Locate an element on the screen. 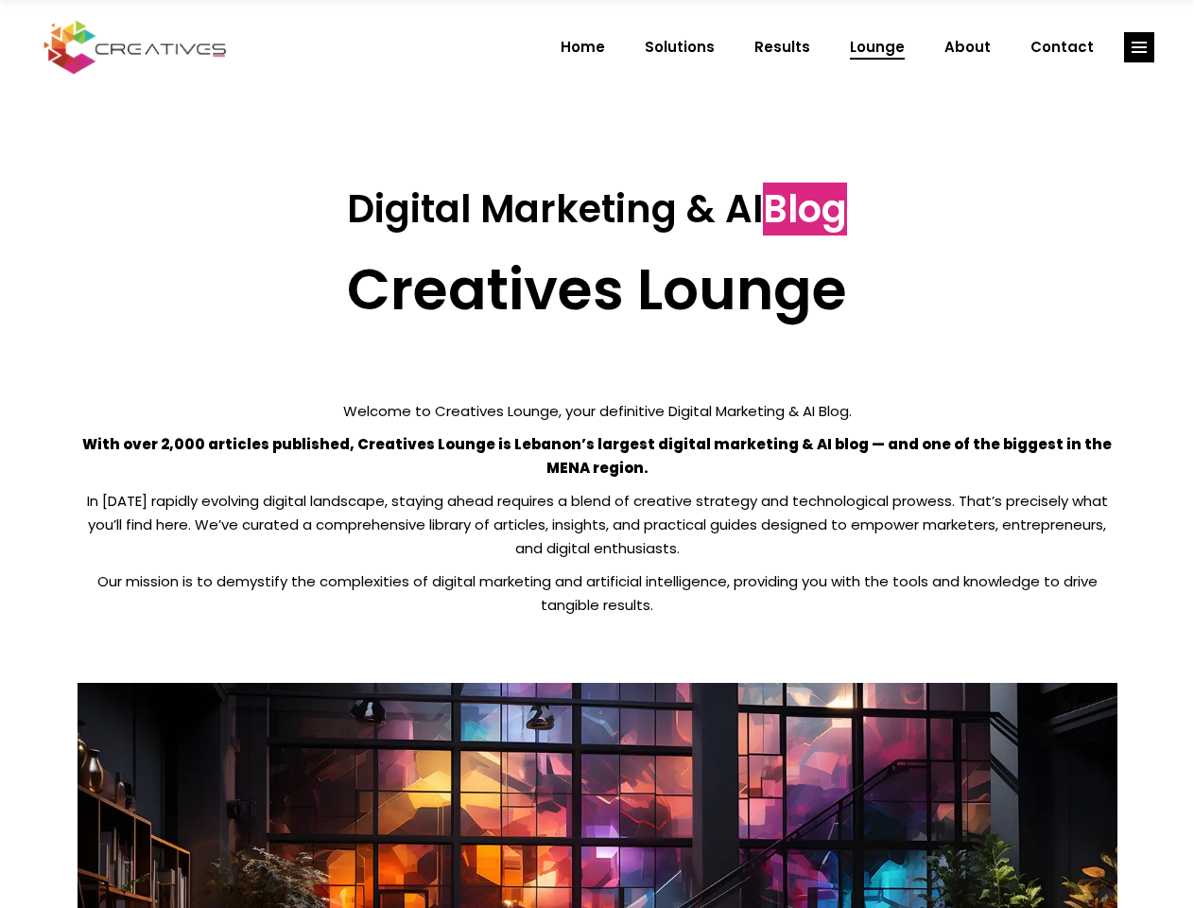 Image resolution: width=1194 pixels, height=908 pixels. a: Contact is located at coordinates (1062, 47).